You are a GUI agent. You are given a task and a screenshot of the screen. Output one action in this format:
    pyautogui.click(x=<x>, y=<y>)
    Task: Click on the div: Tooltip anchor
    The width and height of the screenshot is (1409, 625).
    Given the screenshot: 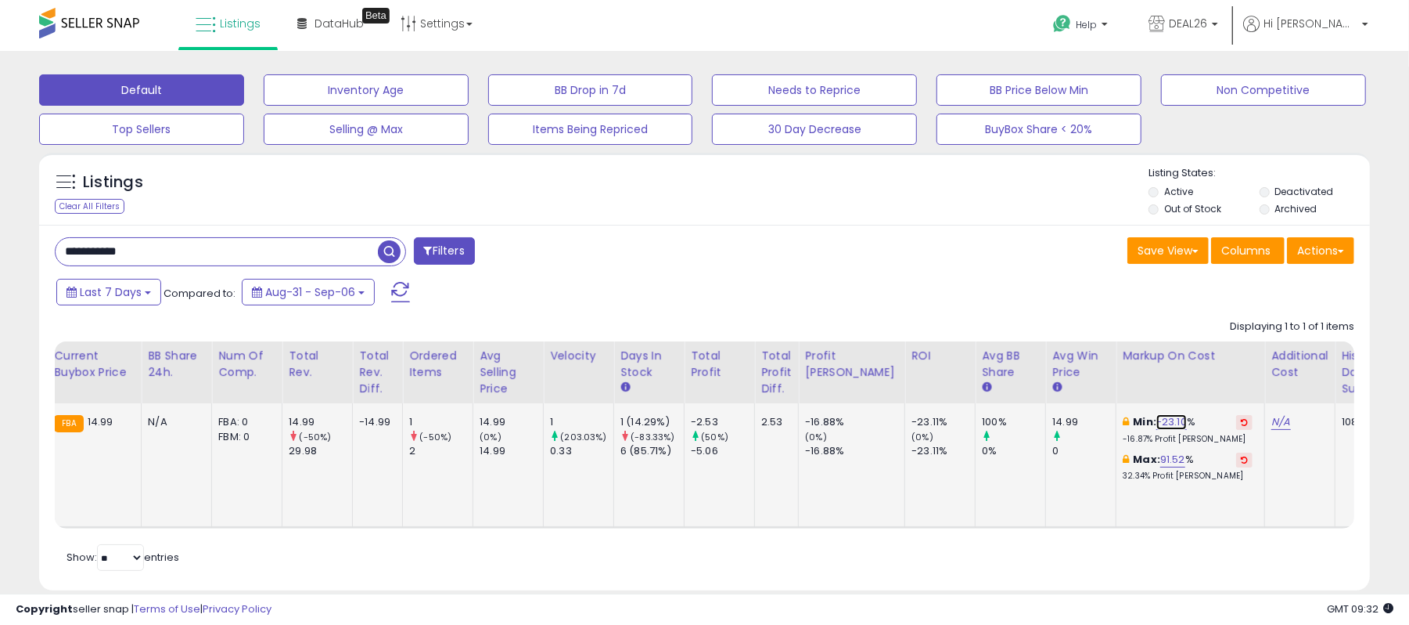 What is the action you would take?
    pyautogui.click(x=376, y=16)
    